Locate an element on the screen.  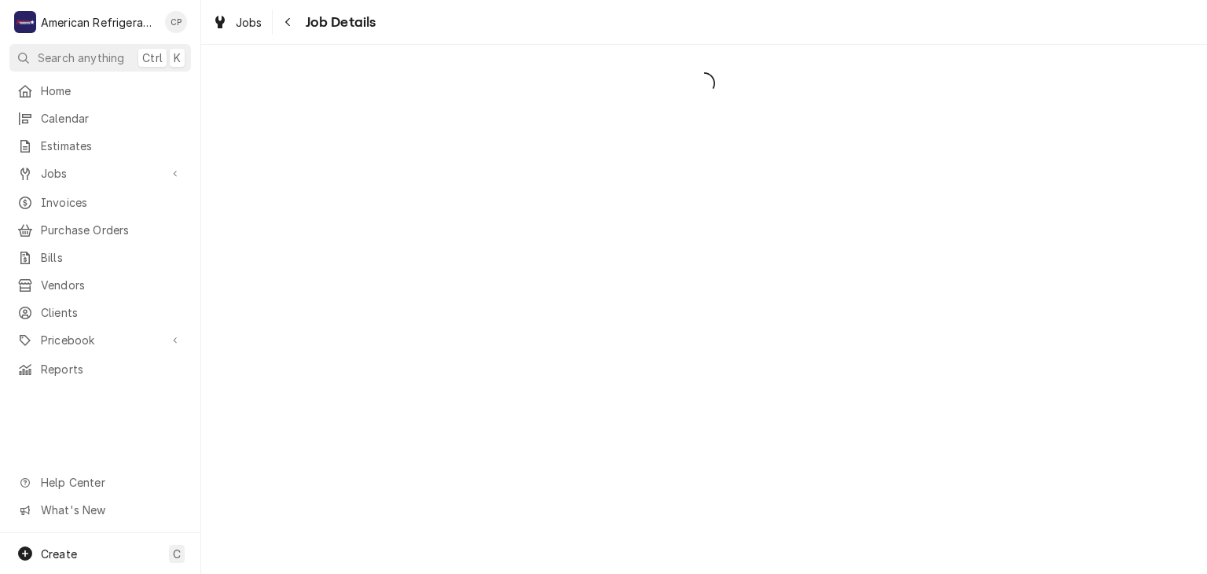
span: Calendar is located at coordinates (112, 118).